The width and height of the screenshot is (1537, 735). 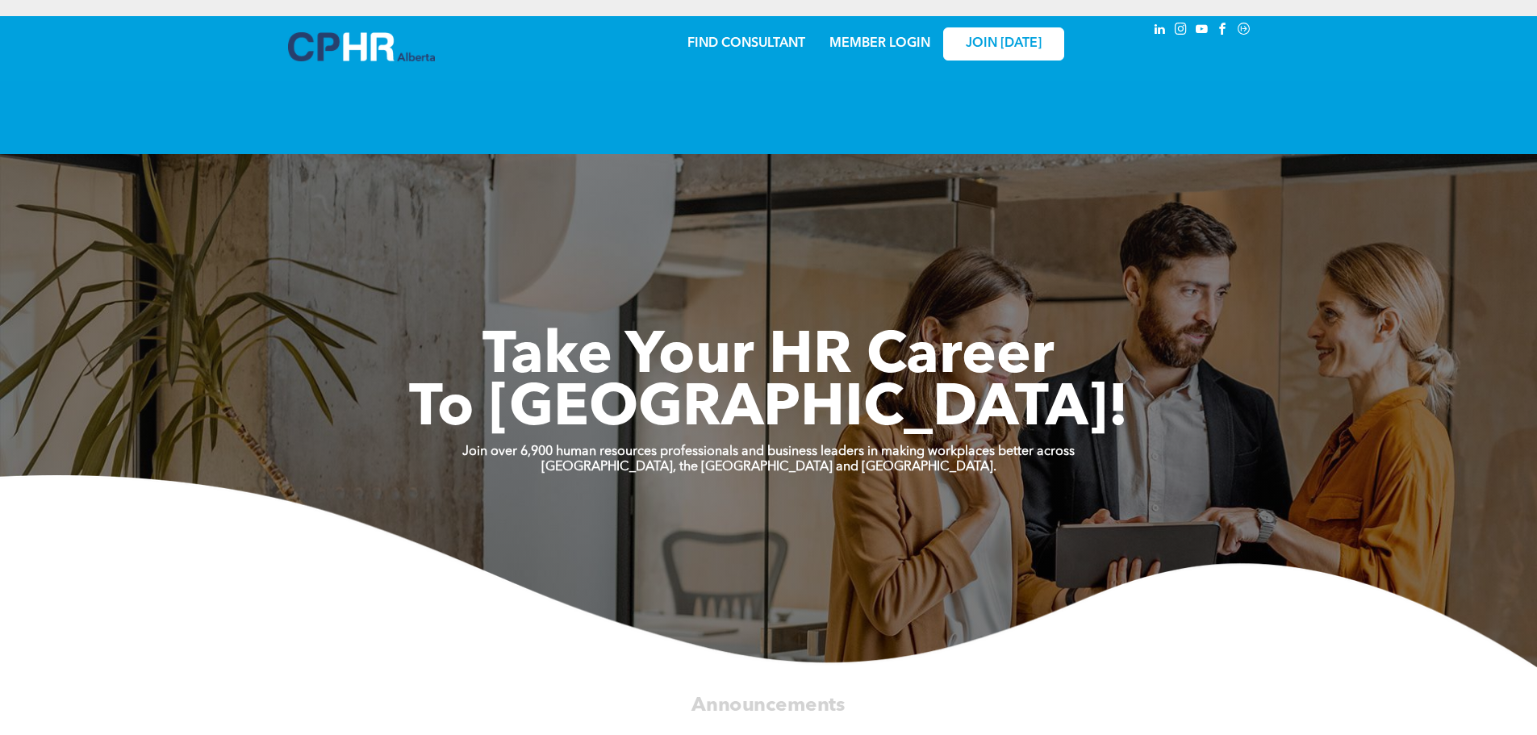 I want to click on a: MEMBER LOGIN, so click(x=879, y=44).